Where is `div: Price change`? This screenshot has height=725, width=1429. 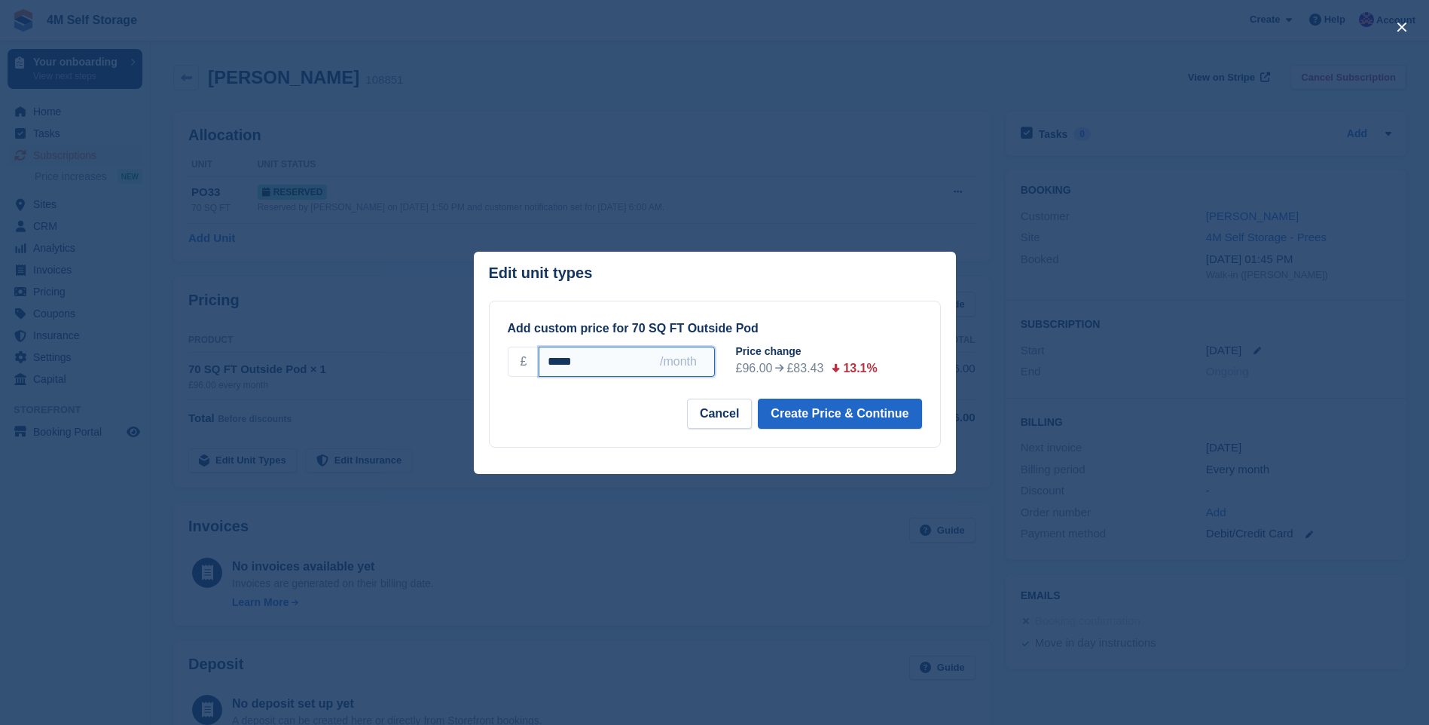 div: Price change is located at coordinates (835, 351).